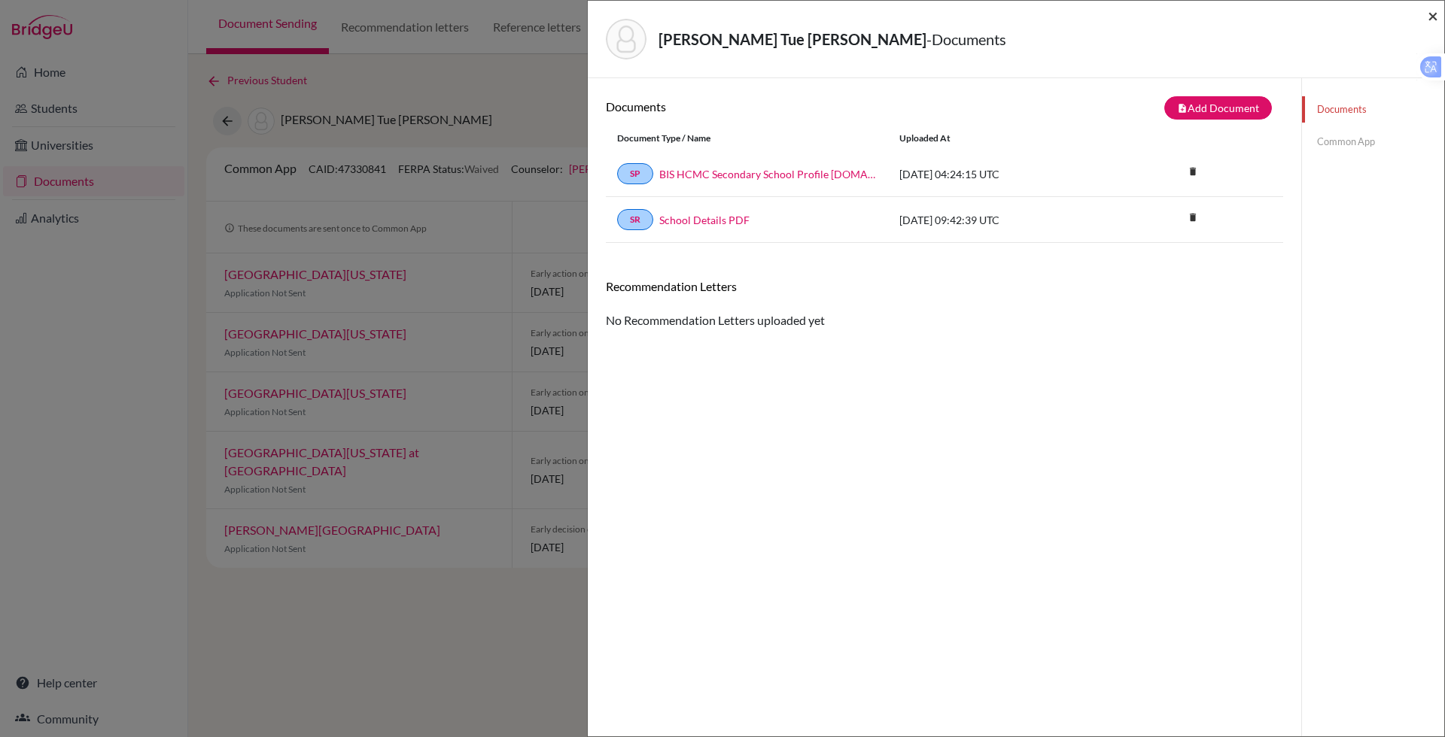 The width and height of the screenshot is (1445, 737). Describe the element at coordinates (944, 304) in the screenshot. I see `div: No Recommendation Letters uploaded yet` at that location.